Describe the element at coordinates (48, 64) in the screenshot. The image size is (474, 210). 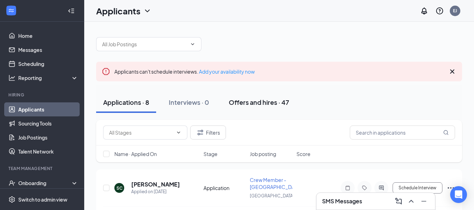
I see `a: Scheduling` at that location.